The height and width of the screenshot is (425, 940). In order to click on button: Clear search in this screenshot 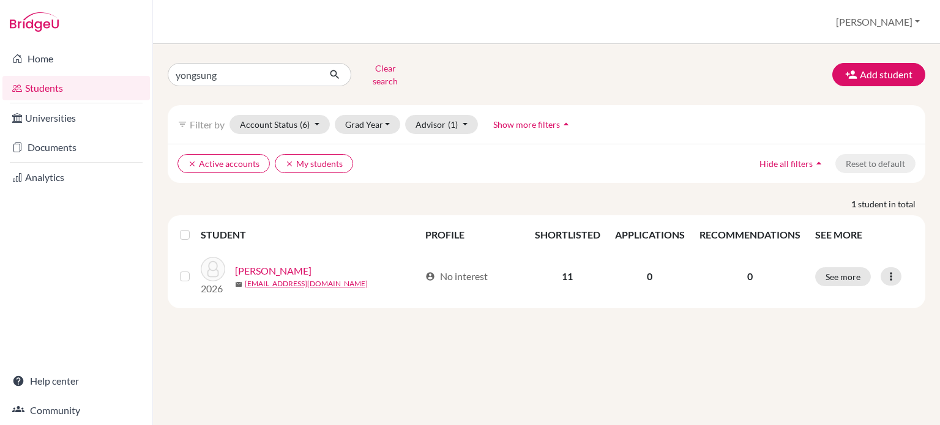, I will do `click(385, 75)`.